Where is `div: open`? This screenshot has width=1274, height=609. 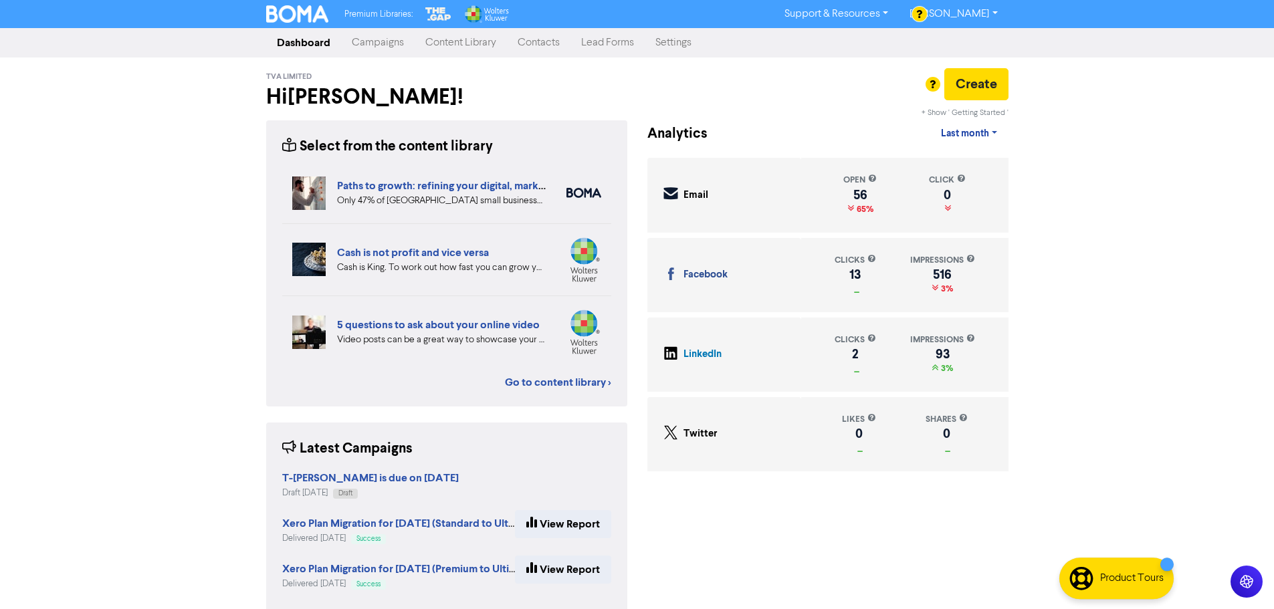
div: open is located at coordinates (860, 180).